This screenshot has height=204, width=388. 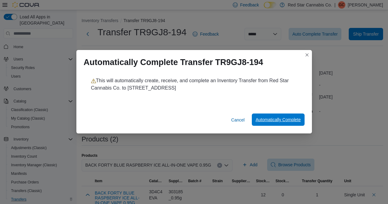 What do you see at coordinates (278, 120) in the screenshot?
I see `span: Automatically Complete` at bounding box center [278, 120].